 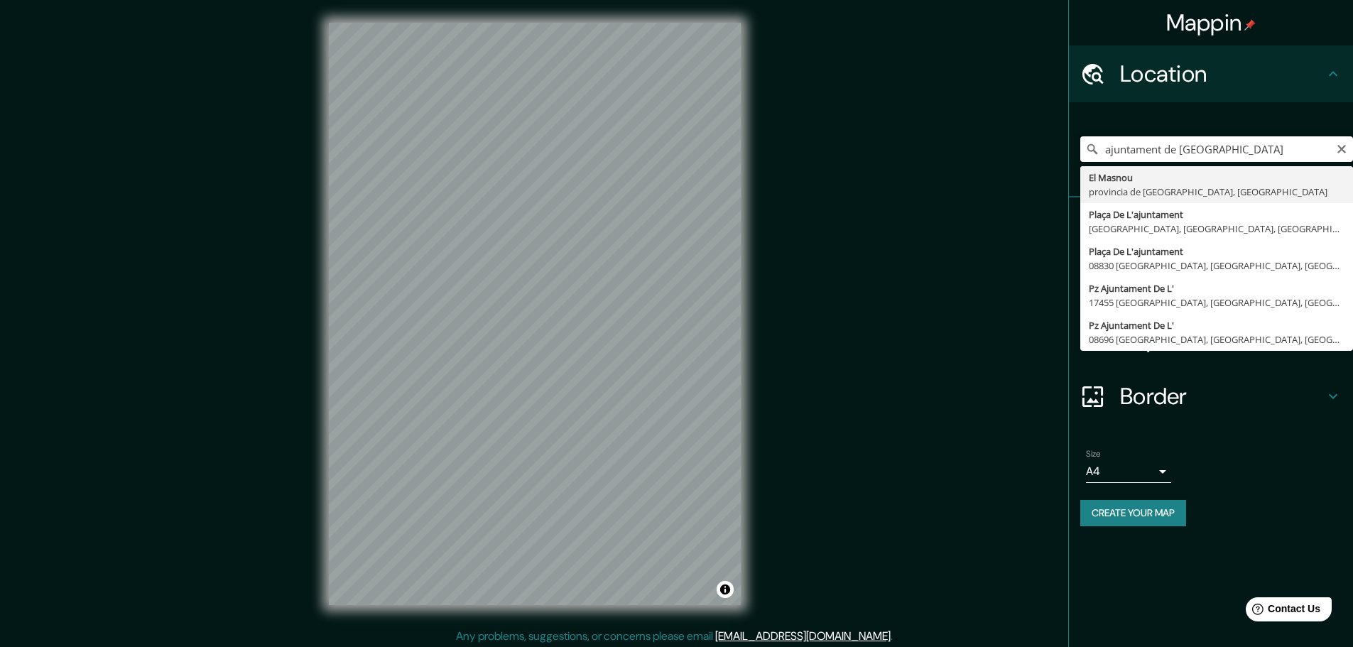 What do you see at coordinates (1211, 226) in the screenshot?
I see `div: Pins` at bounding box center [1211, 226].